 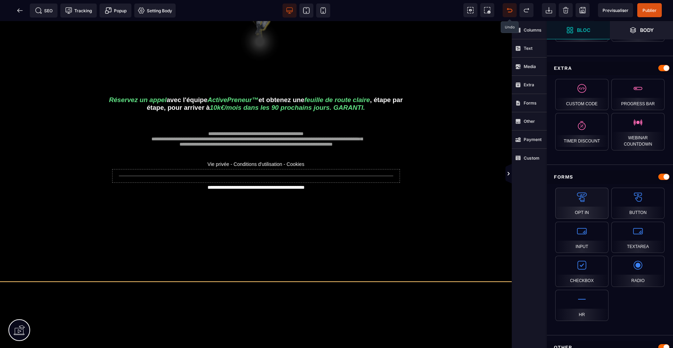 I want to click on i: Réservez un appel, so click(x=138, y=79).